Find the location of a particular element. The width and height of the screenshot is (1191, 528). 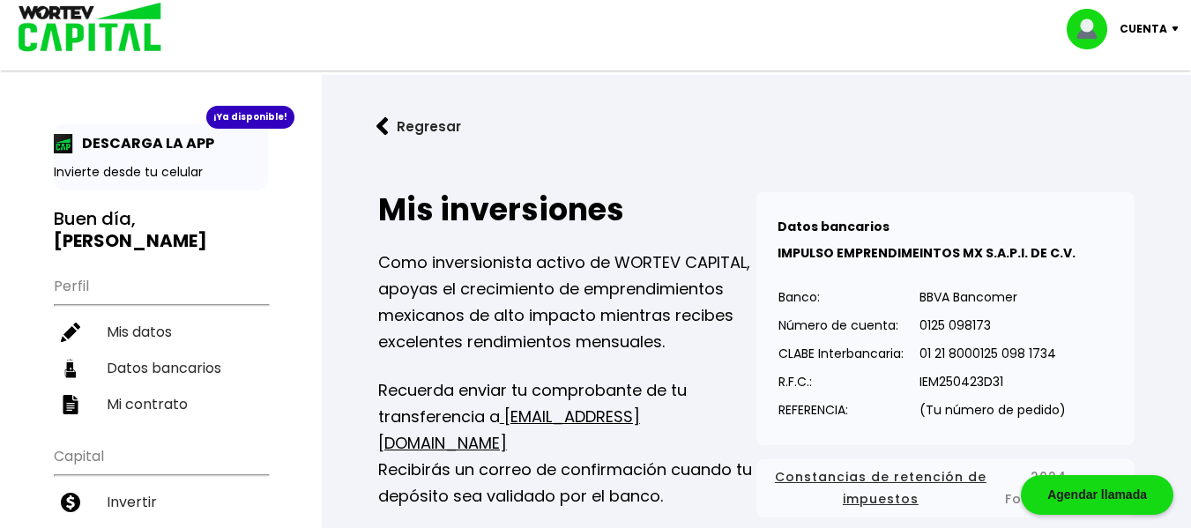

a: flecha izquierdaRegresar is located at coordinates (757, 126).